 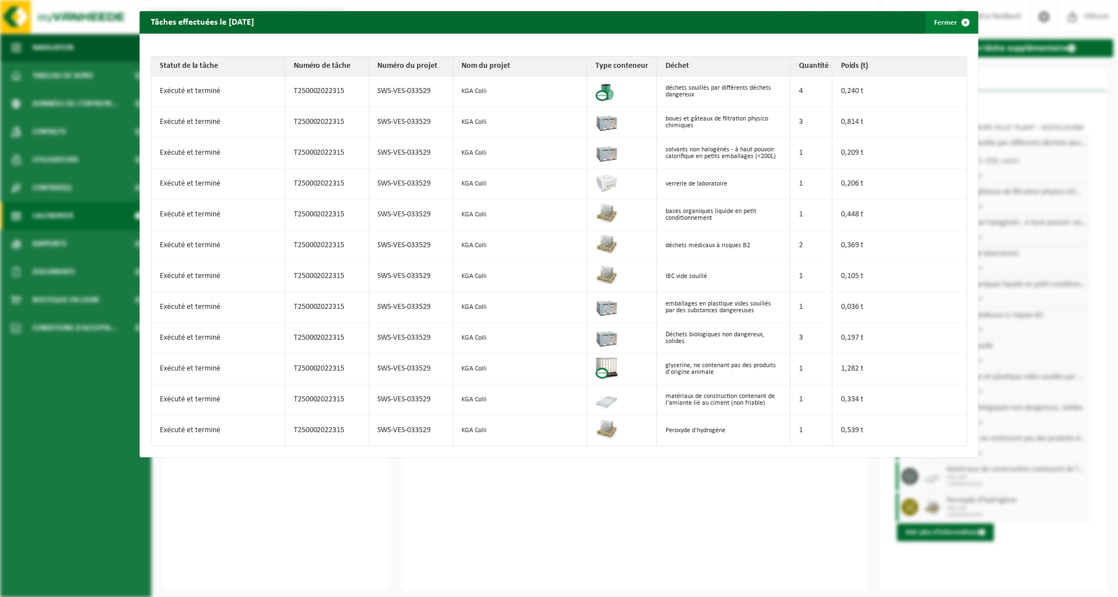 What do you see at coordinates (724, 184) in the screenshot?
I see `td: verrerie de laboratoire` at bounding box center [724, 184].